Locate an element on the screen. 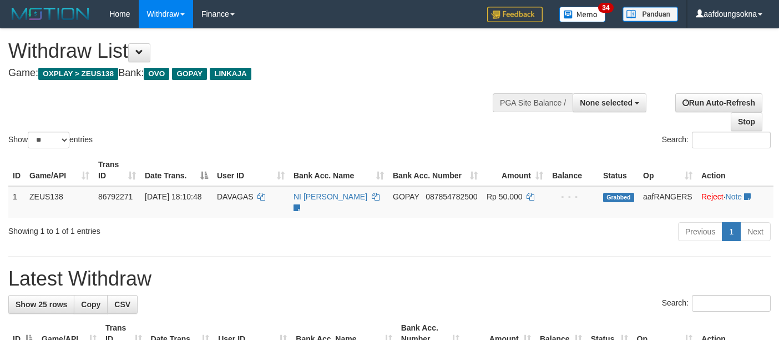 This screenshot has width=779, height=340. th: Bank Acc. Name: activate to sort column ascending is located at coordinates (339, 170).